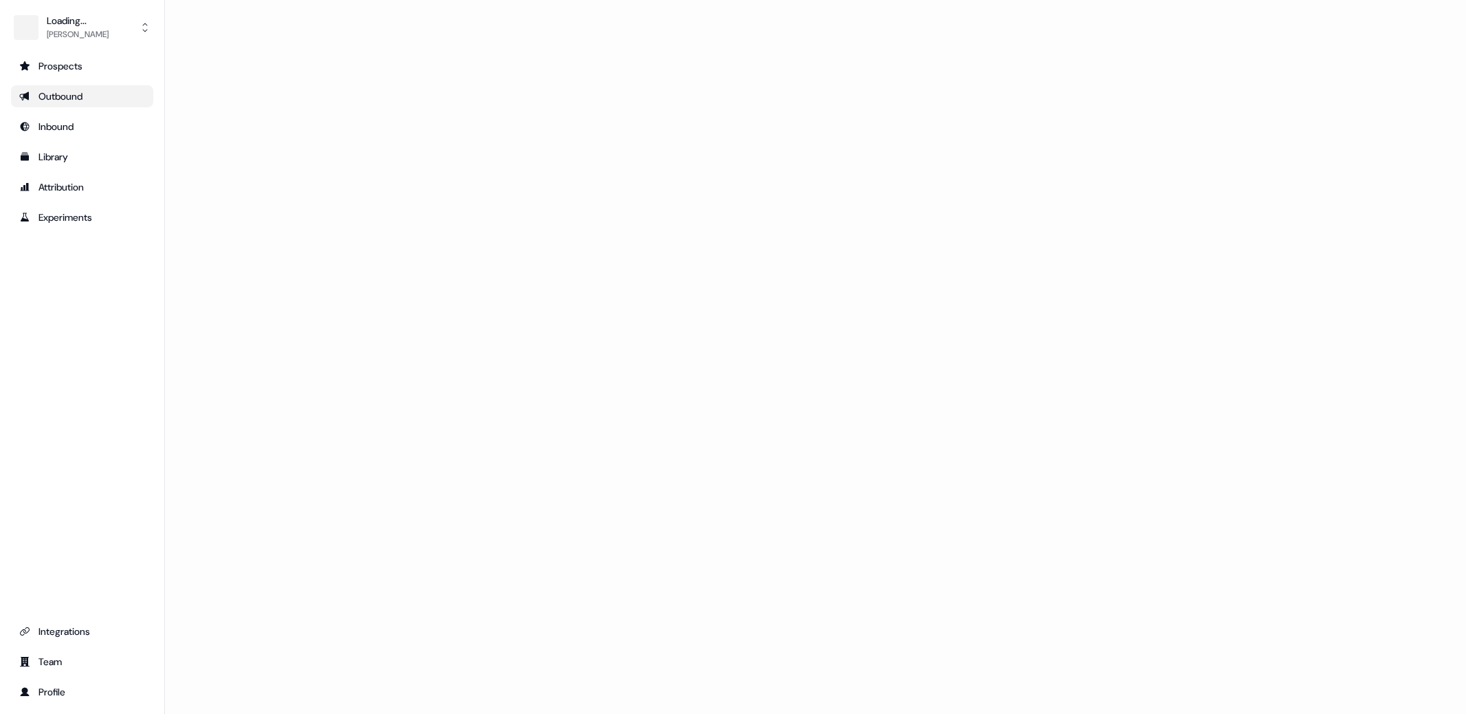 This screenshot has width=1466, height=714. What do you see at coordinates (82, 217) in the screenshot?
I see `a: Go to experiments` at bounding box center [82, 217].